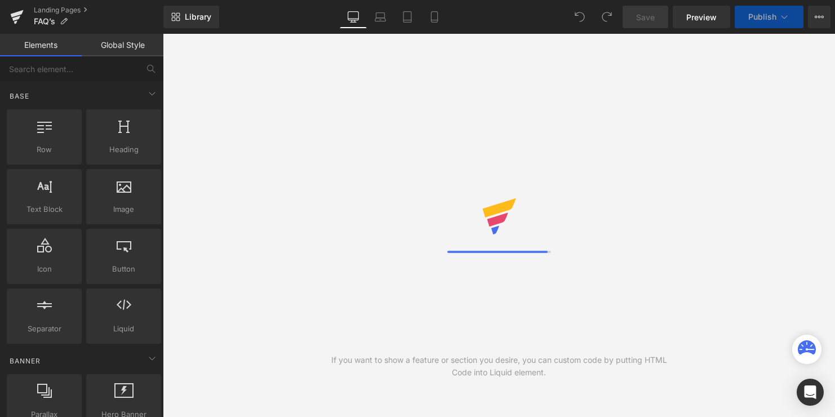  I want to click on span: Base, so click(19, 96).